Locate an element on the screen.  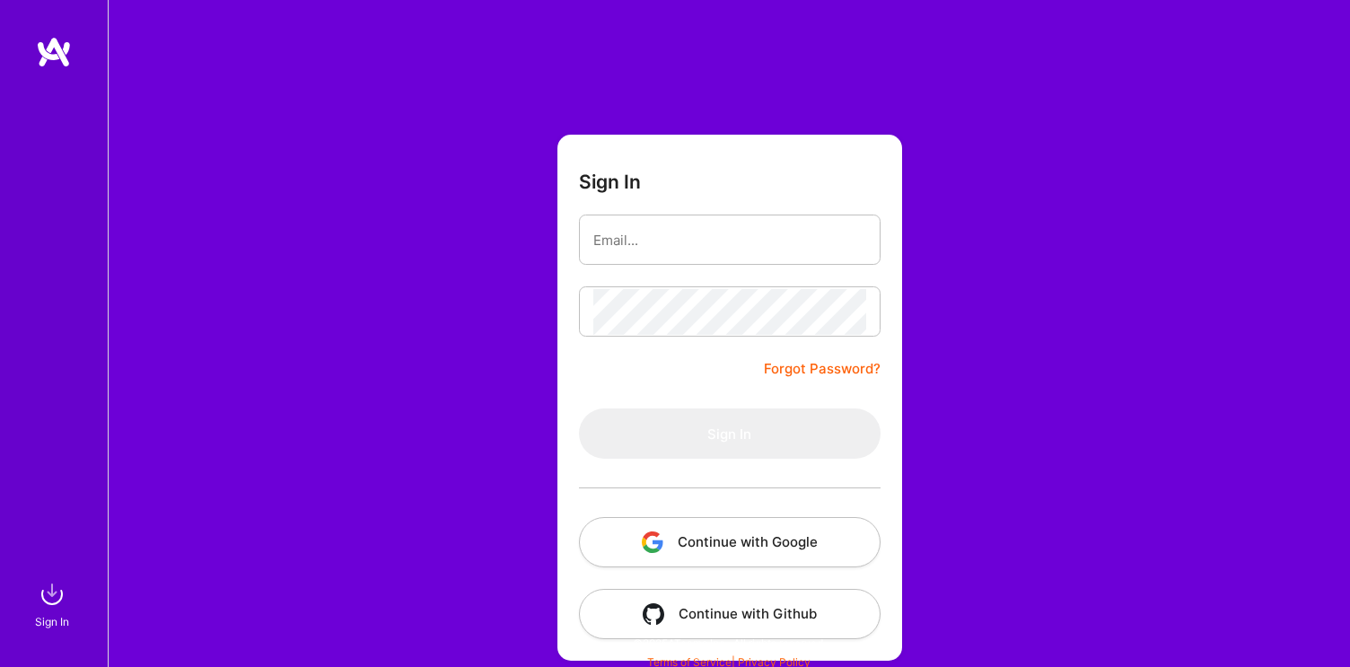
div: Sign In is located at coordinates (52, 621).